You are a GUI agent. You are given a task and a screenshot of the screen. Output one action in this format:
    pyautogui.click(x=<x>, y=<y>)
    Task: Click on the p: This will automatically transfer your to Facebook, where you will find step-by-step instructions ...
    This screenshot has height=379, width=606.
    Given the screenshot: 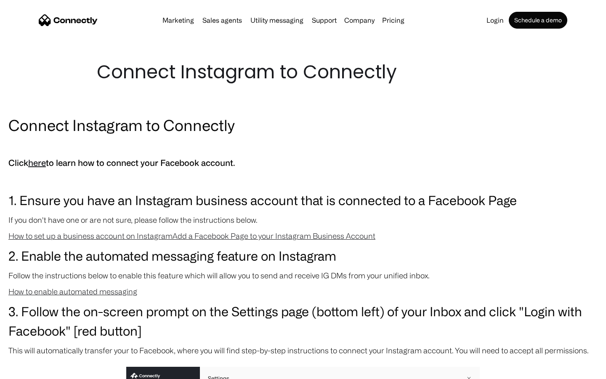 What is the action you would take?
    pyautogui.click(x=303, y=350)
    